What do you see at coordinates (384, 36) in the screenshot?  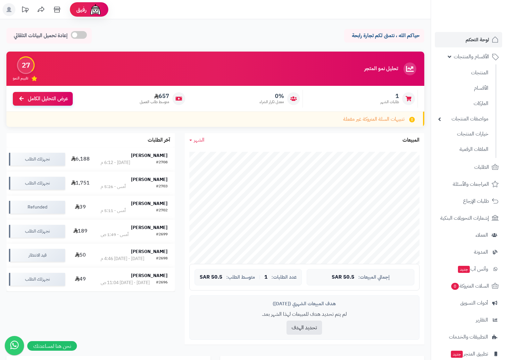 I see `p: حياكم الله ، نتمنى لكم تجارة رابحة` at bounding box center [384, 36].